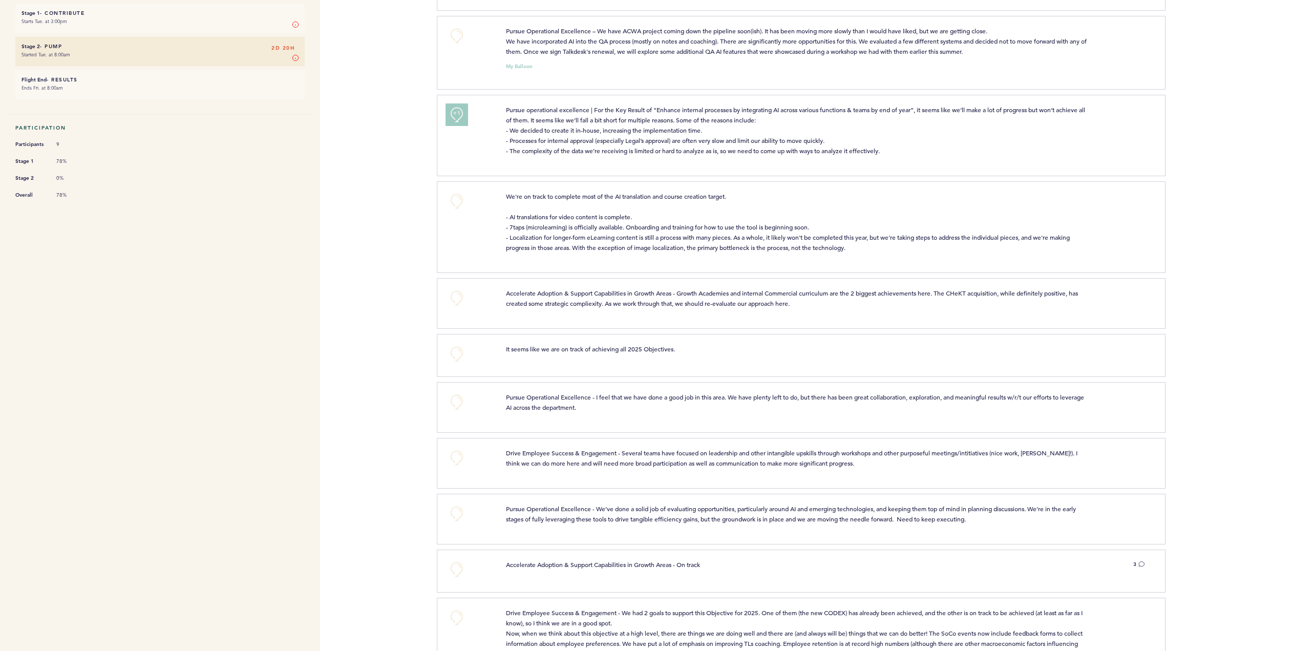 The height and width of the screenshot is (651, 1311). Describe the element at coordinates (457, 115) in the screenshot. I see `button: +1` at that location.